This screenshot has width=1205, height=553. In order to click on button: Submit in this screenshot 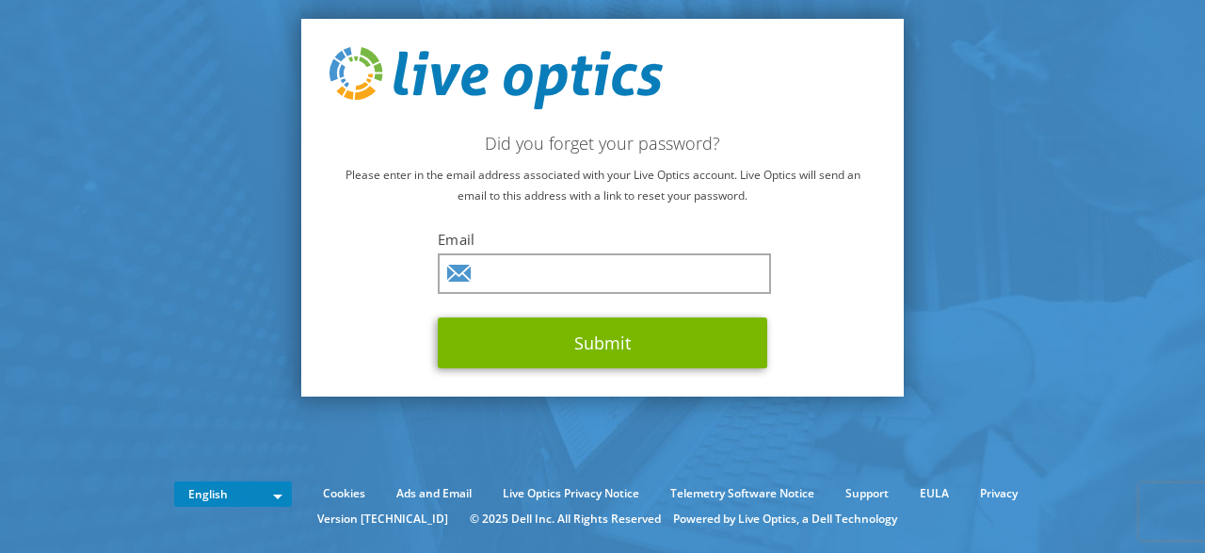, I will do `click(603, 343)`.